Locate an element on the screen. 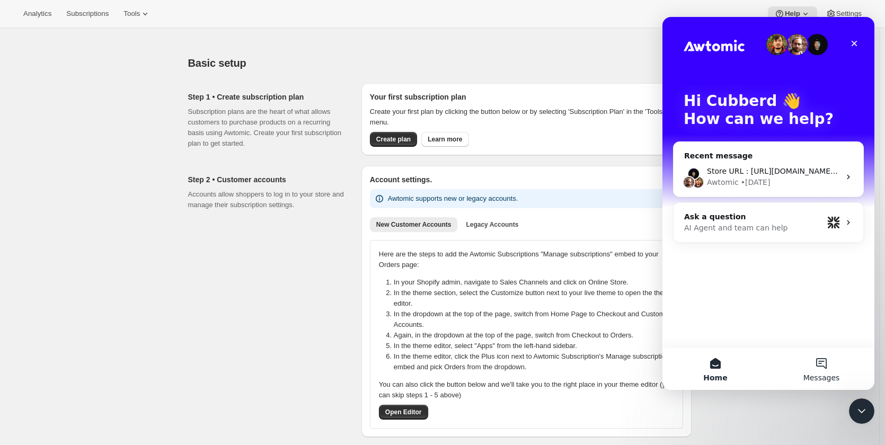 The height and width of the screenshot is (445, 885). span: Settings is located at coordinates (849, 14).